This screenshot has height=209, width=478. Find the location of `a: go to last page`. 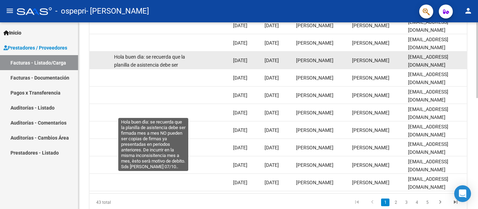

a: go to last page is located at coordinates (455, 203).